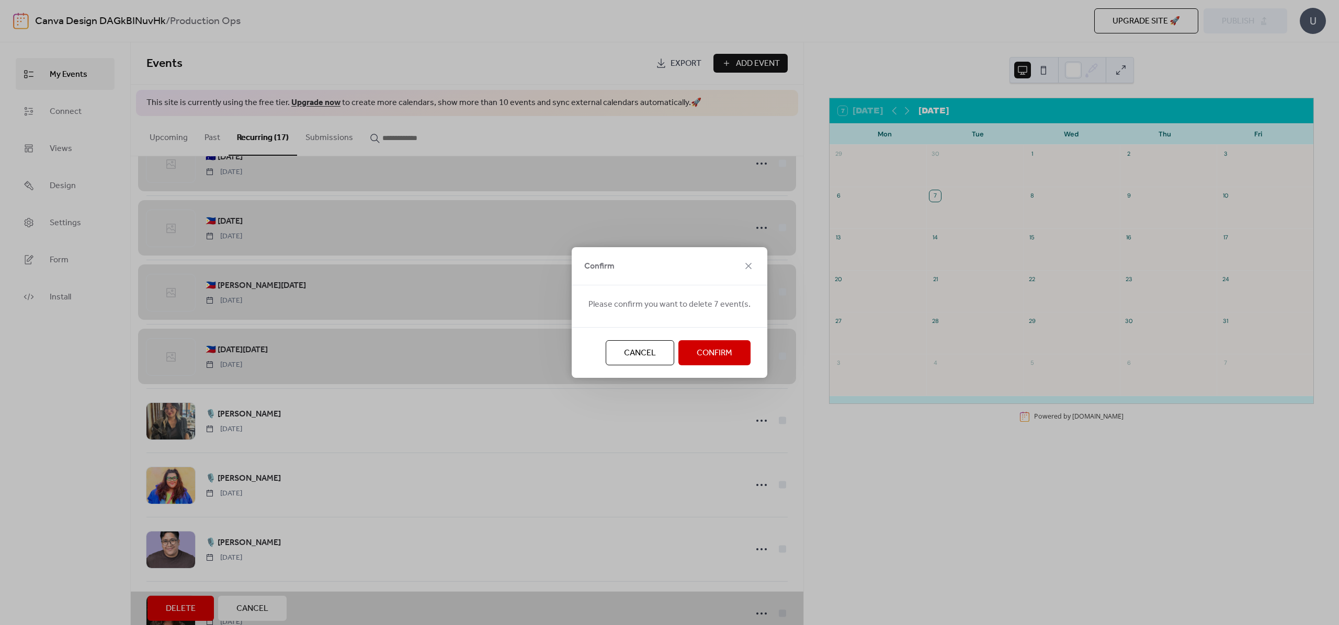  What do you see at coordinates (714, 353) in the screenshot?
I see `button: Confirm` at bounding box center [714, 353].